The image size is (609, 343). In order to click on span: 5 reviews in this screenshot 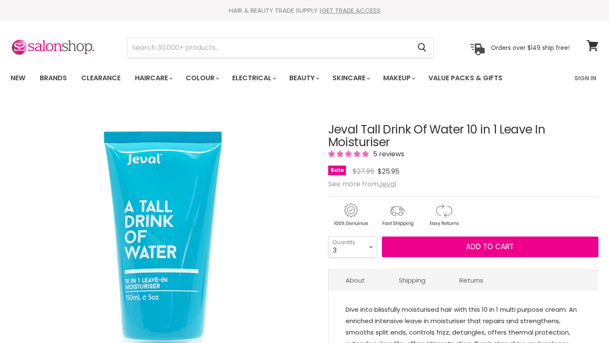, I will do `click(387, 154)`.